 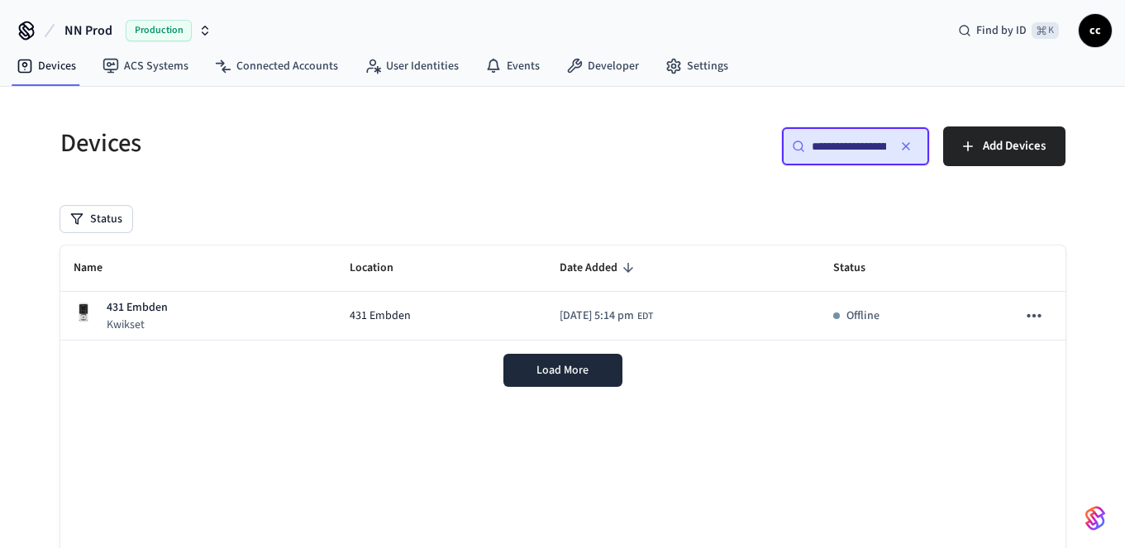 What do you see at coordinates (83, 312) in the screenshot?
I see `img: Kwikset Halo Touchscreen Wifi Enabled Smart Lock, Polished Chrome, Front` at bounding box center [83, 312].